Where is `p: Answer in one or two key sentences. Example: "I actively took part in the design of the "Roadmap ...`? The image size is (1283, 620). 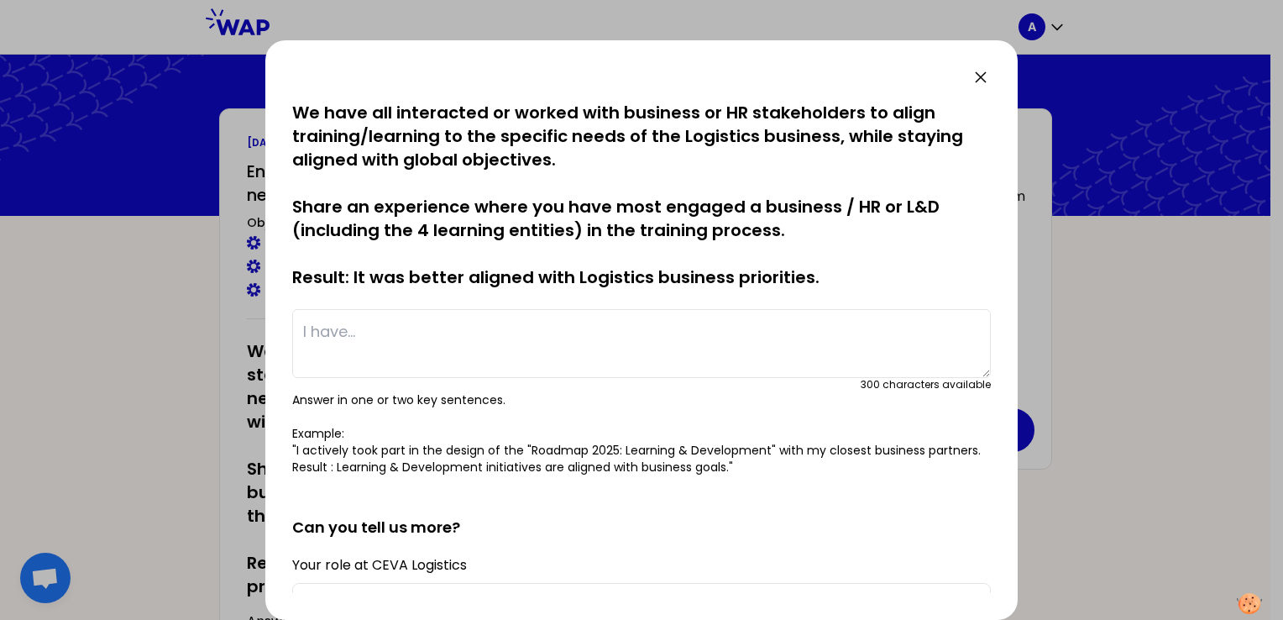 p: Answer in one or two key sentences. Example: "I actively took part in the design of the "Roadmap ... is located at coordinates (641, 433).